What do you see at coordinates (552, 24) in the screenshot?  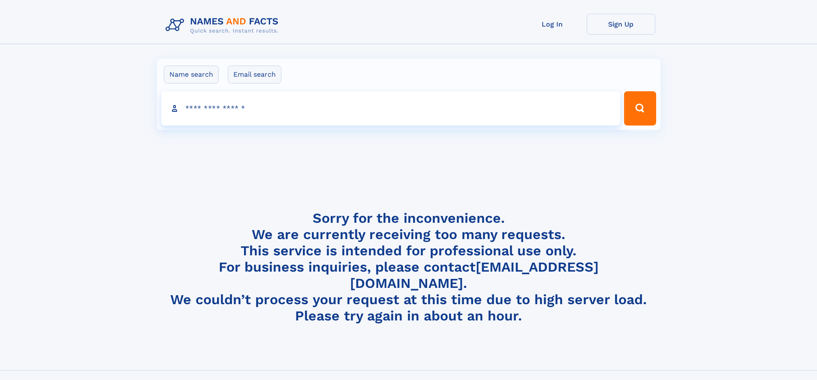 I see `a: Log In` at bounding box center [552, 24].